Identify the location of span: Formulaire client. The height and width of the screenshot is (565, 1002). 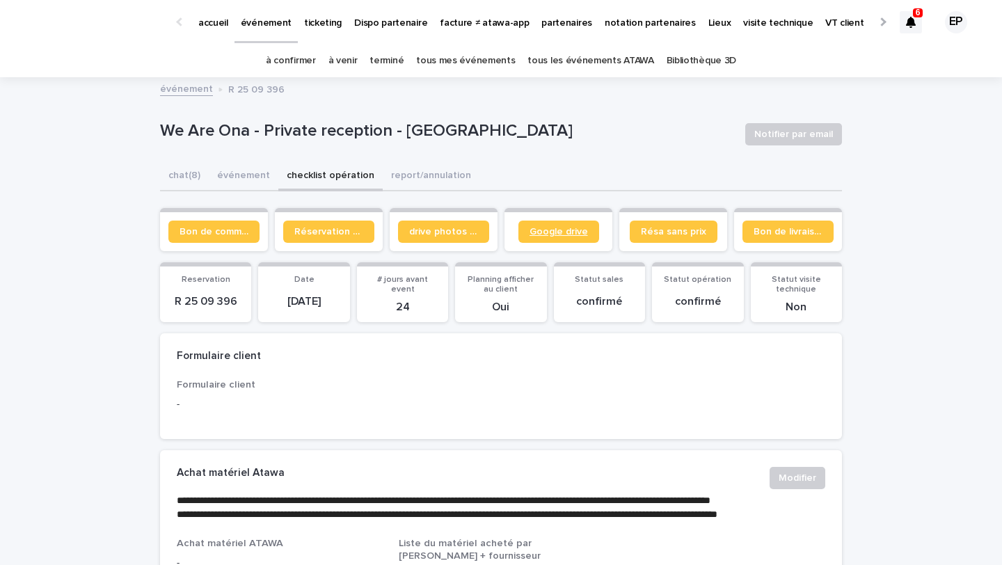
(216, 385).